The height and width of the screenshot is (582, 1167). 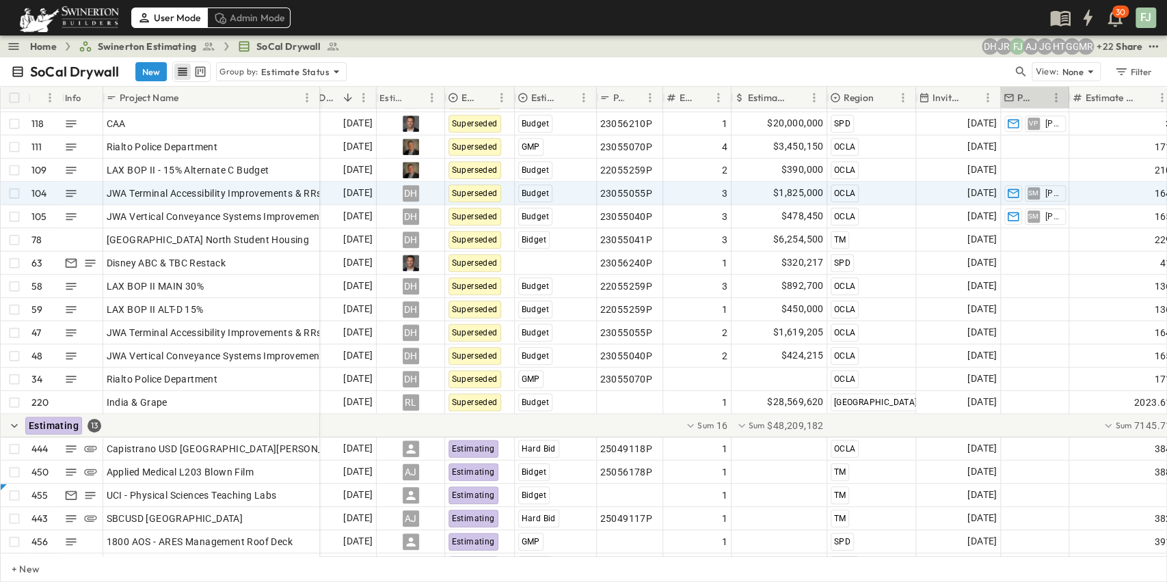 What do you see at coordinates (411, 263) in the screenshot?
I see `img: Profile Picture` at bounding box center [411, 263].